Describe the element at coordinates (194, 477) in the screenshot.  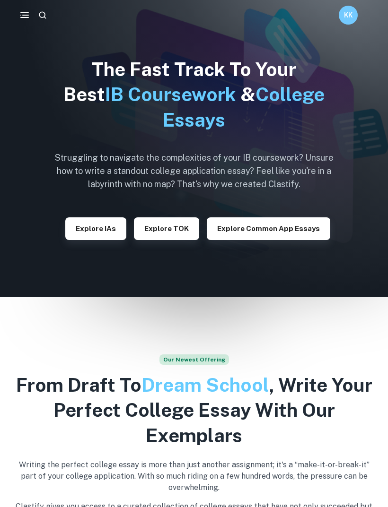
I see `p: Writing the perfect college essay is more than just another assignment; it's a “make-it-or-break-...` at that location.